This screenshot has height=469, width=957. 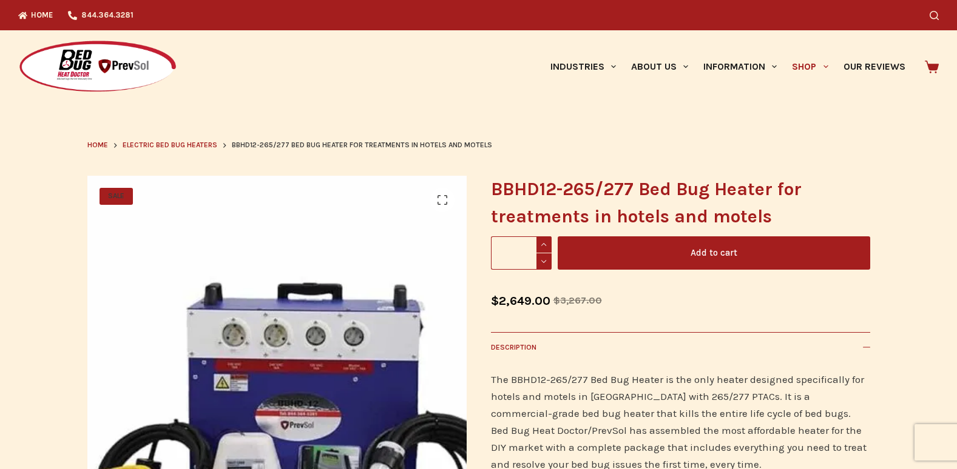 What do you see at coordinates (713, 253) in the screenshot?
I see `button: Add to cart` at bounding box center [713, 253].